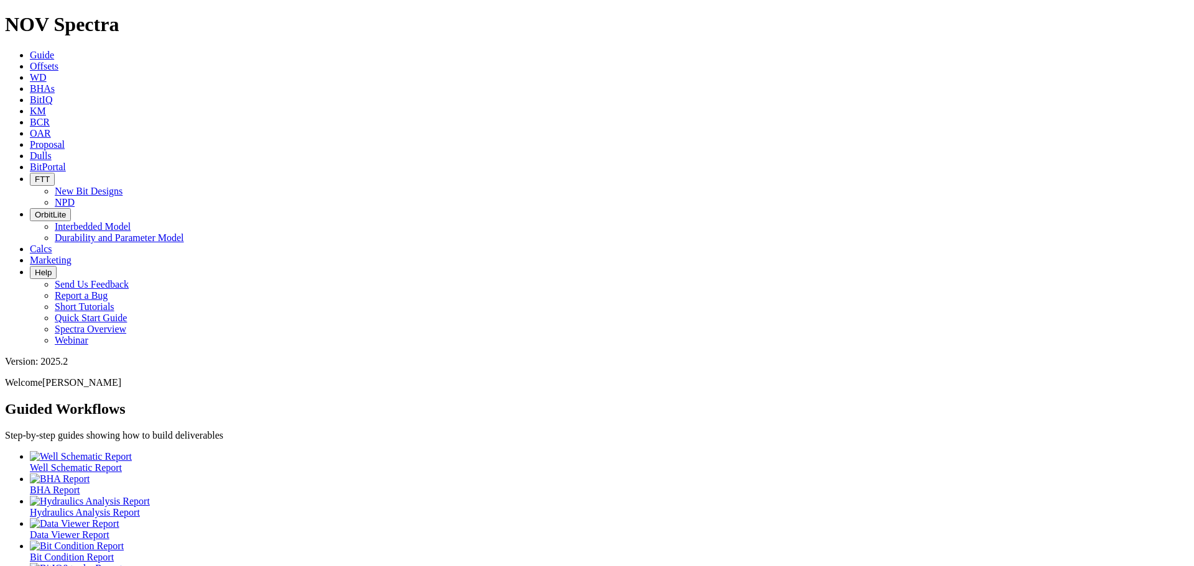 This screenshot has width=1194, height=566. Describe the element at coordinates (50, 214) in the screenshot. I see `span: OrbitLite` at that location.